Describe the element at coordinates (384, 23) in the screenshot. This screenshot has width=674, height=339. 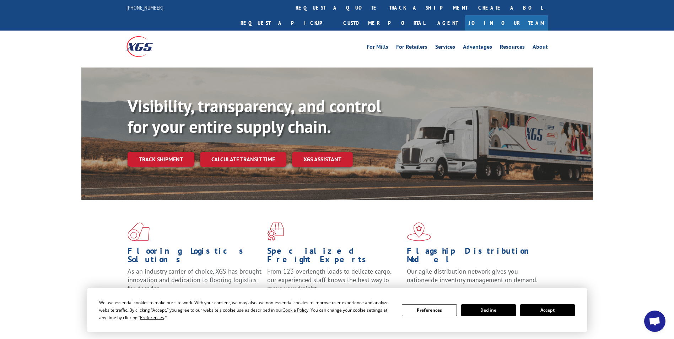
I see `a: Customer Portal` at that location.